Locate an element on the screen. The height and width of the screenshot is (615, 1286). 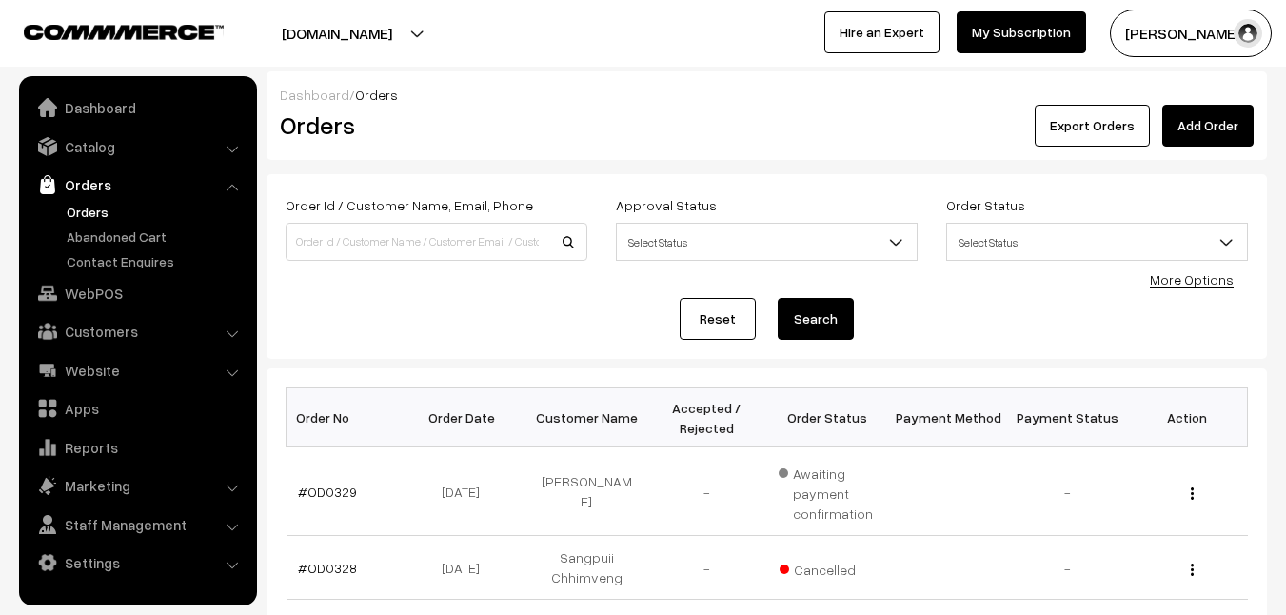
th: Order Date is located at coordinates (466, 418).